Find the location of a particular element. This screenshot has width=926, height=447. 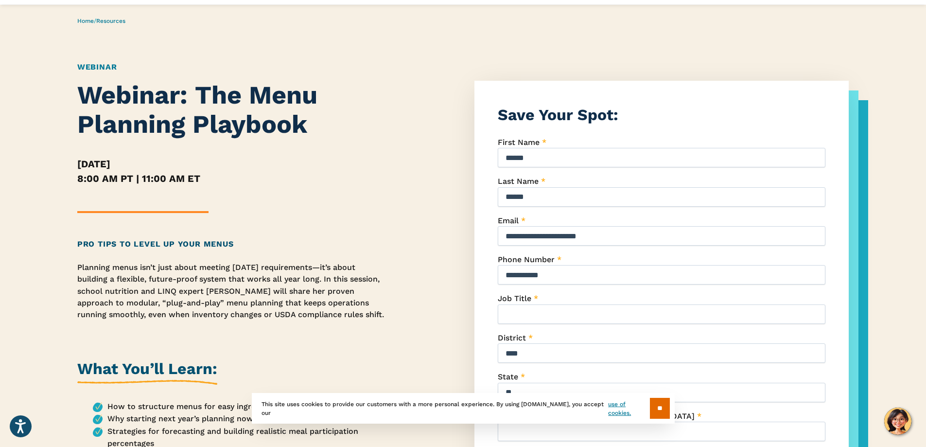

span: First Name is located at coordinates (519, 142).